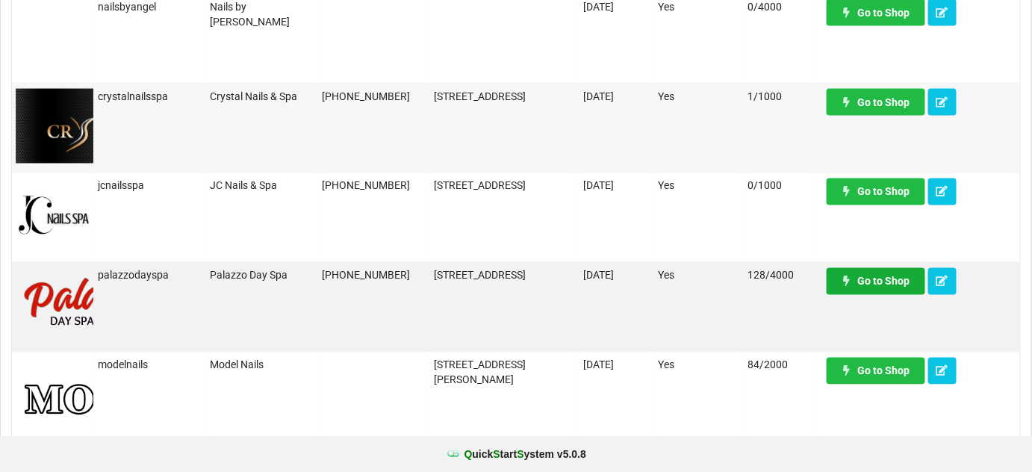 Image resolution: width=1032 pixels, height=472 pixels. Describe the element at coordinates (149, 365) in the screenshot. I see `div: modelnails` at that location.